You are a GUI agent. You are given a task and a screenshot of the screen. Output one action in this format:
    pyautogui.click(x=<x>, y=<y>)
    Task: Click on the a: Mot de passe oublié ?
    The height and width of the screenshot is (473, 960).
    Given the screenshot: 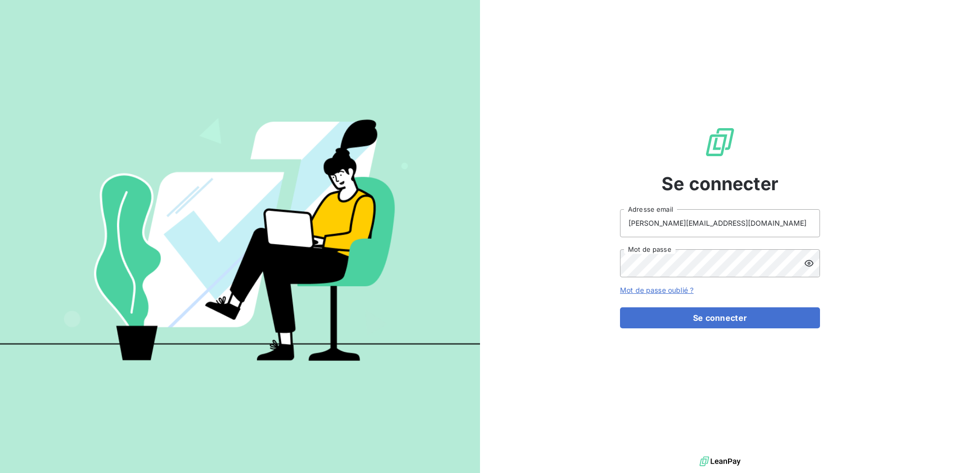 What is the action you would take?
    pyautogui.click(x=657, y=290)
    